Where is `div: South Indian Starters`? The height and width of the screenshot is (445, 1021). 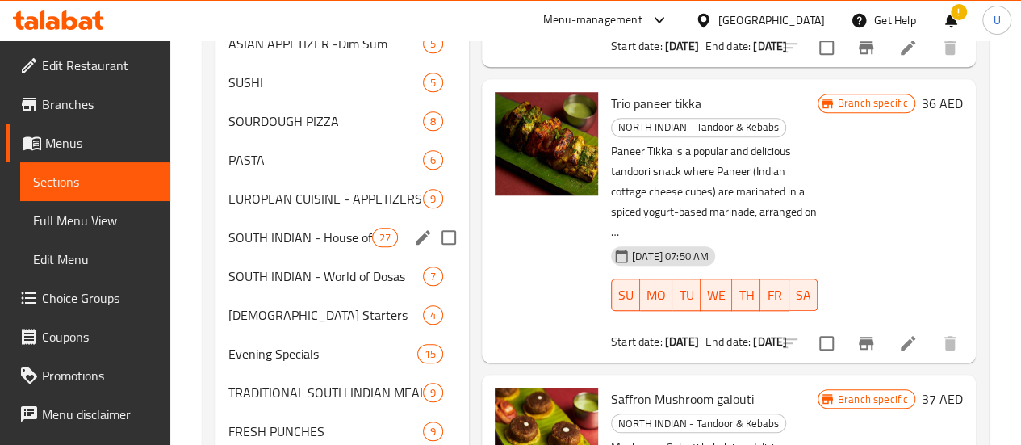
div: South Indian Starters is located at coordinates (325, 315).